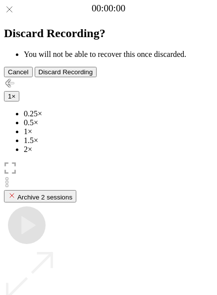  What do you see at coordinates (118, 114) in the screenshot?
I see `li: 0.25×` at bounding box center [118, 114].